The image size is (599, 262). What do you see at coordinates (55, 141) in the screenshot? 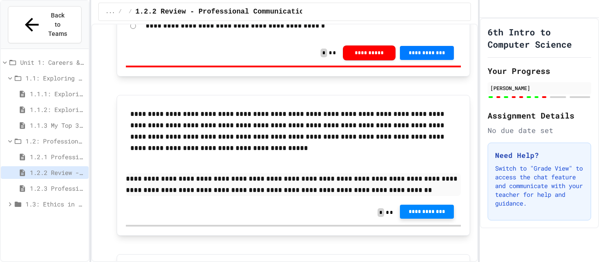
I see `span: 1.2: Professional Communication` at bounding box center [55, 141].